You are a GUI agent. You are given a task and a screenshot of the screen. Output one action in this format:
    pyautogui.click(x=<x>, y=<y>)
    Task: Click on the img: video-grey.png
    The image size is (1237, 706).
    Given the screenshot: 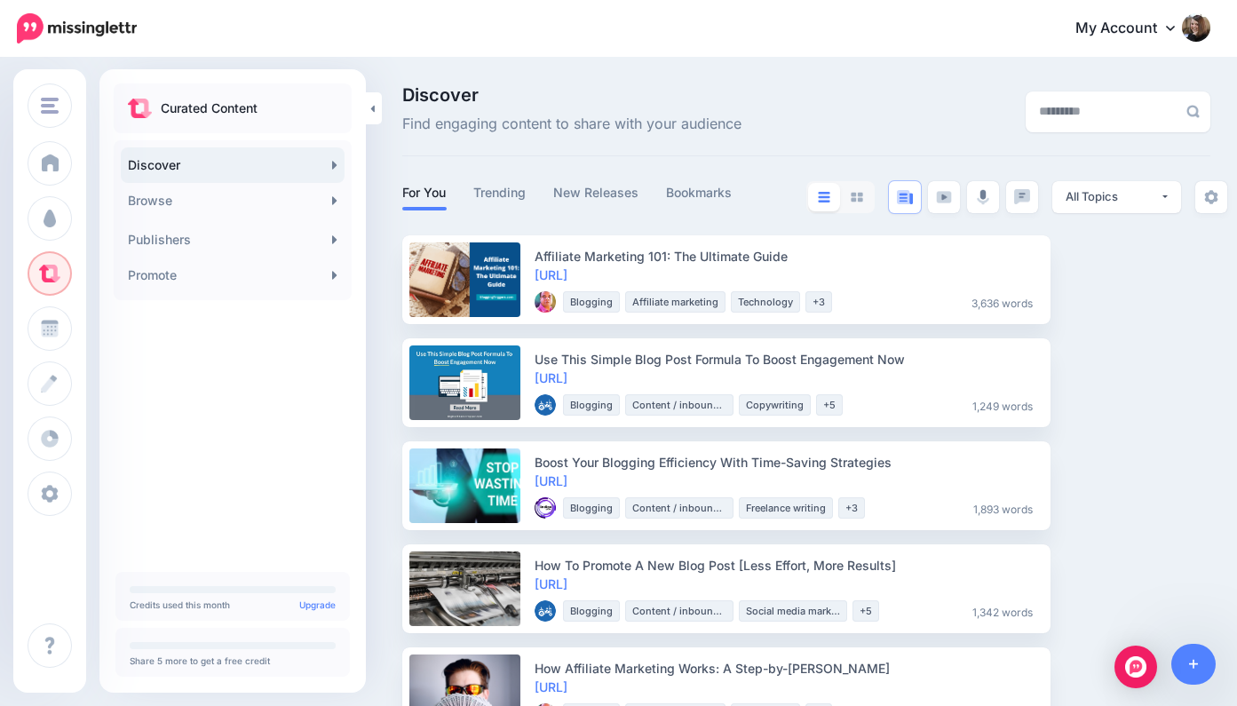 What is the action you would take?
    pyautogui.click(x=944, y=197)
    